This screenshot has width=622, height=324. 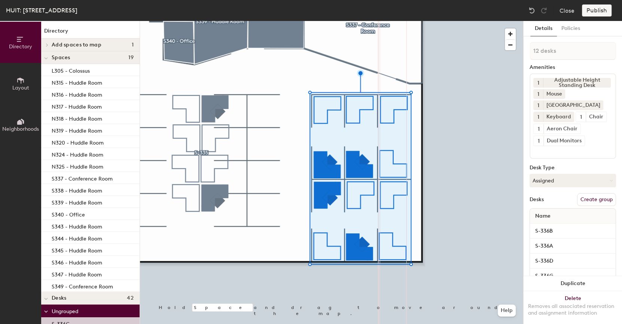 I want to click on span: Neighborhoods, so click(x=21, y=129).